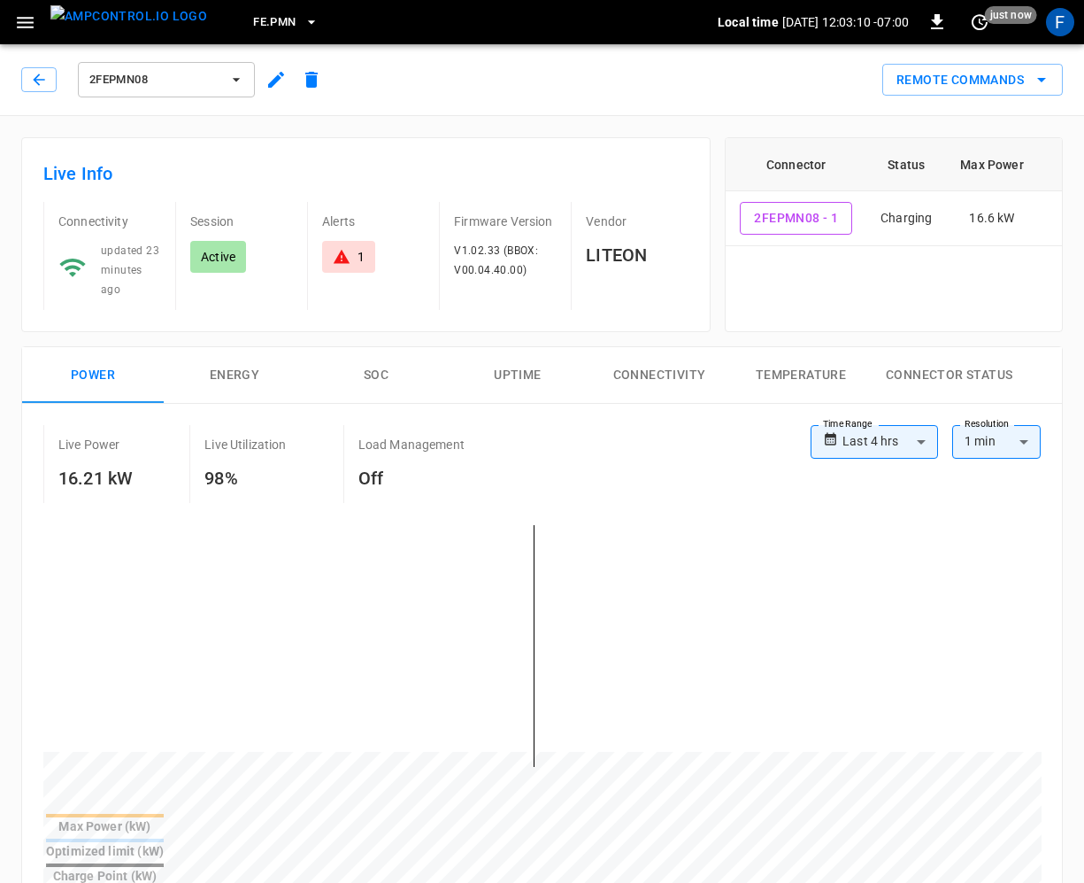 The width and height of the screenshot is (1084, 883). What do you see at coordinates (991, 219) in the screenshot?
I see `td: 16.6 kW` at bounding box center [991, 219].